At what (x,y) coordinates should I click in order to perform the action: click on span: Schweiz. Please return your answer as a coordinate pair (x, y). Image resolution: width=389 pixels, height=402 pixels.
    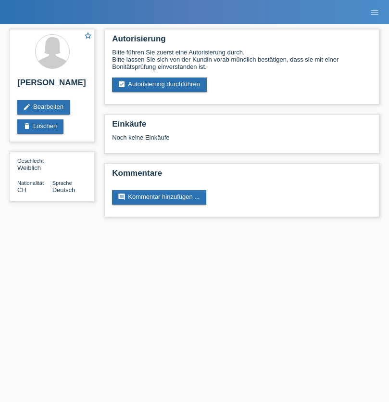
    Looking at the image, I should click on (22, 190).